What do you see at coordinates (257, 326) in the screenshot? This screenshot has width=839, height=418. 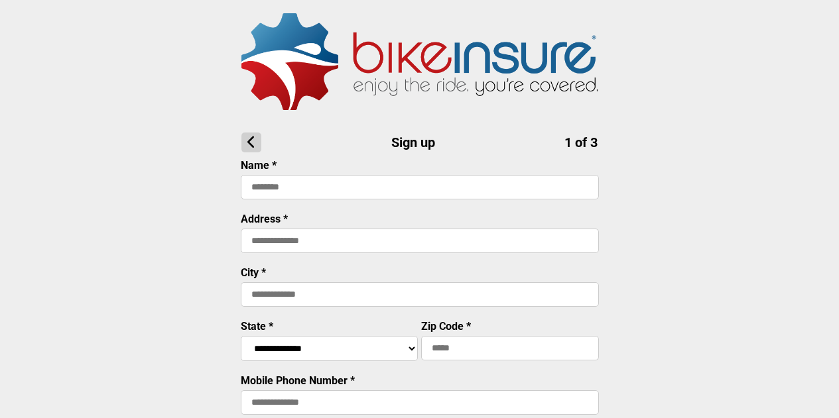 I see `label: State *` at bounding box center [257, 326].